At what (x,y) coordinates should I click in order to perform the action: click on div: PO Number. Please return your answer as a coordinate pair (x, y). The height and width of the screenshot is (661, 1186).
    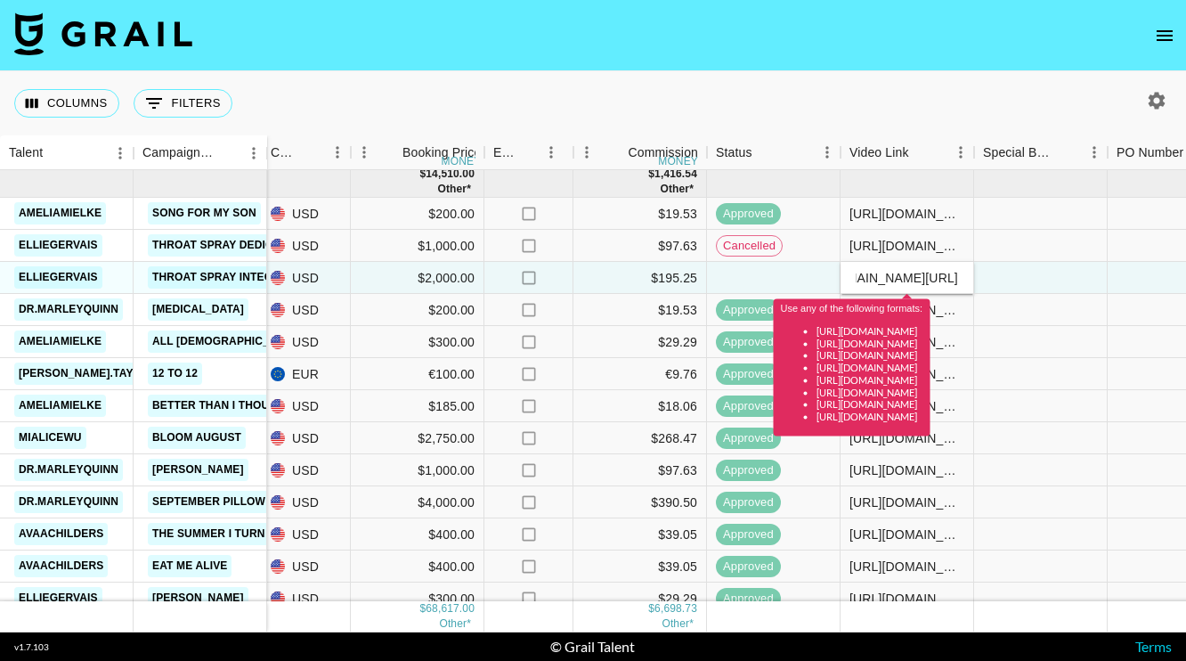
    Looking at the image, I should click on (1150, 152).